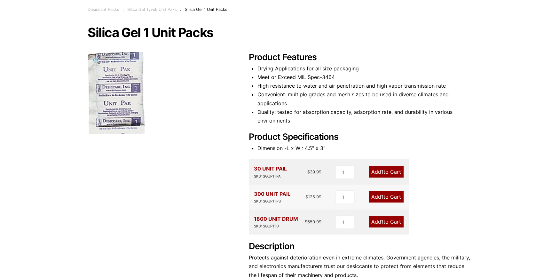  What do you see at coordinates (314, 197) in the screenshot?
I see `bdi: 125.99` at bounding box center [314, 197].